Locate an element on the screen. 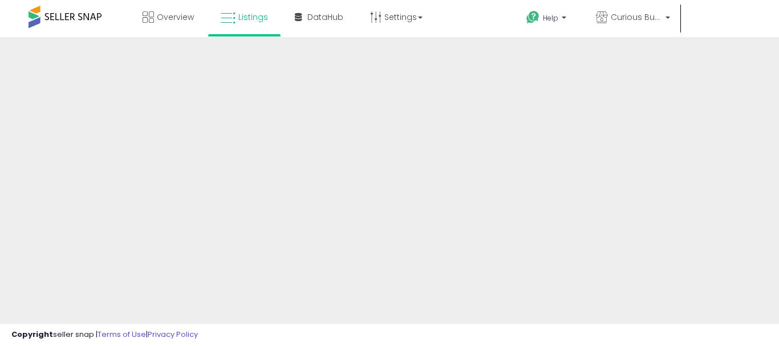  a: Privacy Policy is located at coordinates (173, 334).